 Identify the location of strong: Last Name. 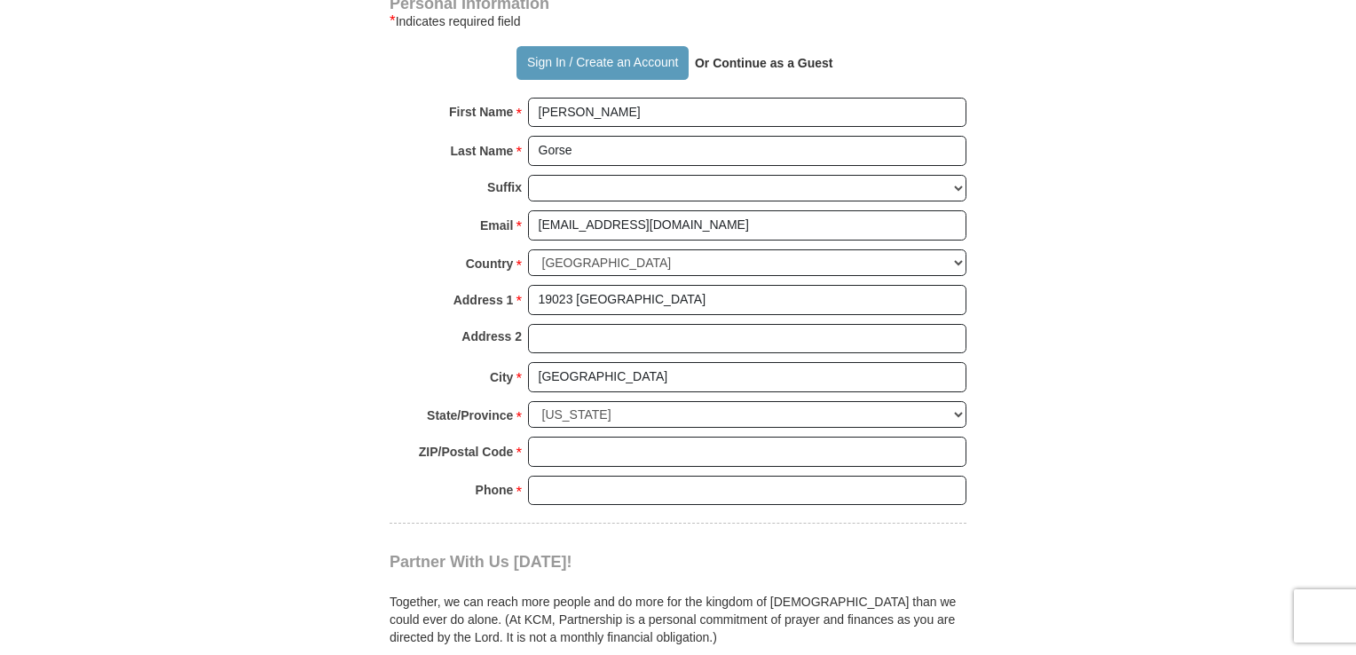
(482, 151).